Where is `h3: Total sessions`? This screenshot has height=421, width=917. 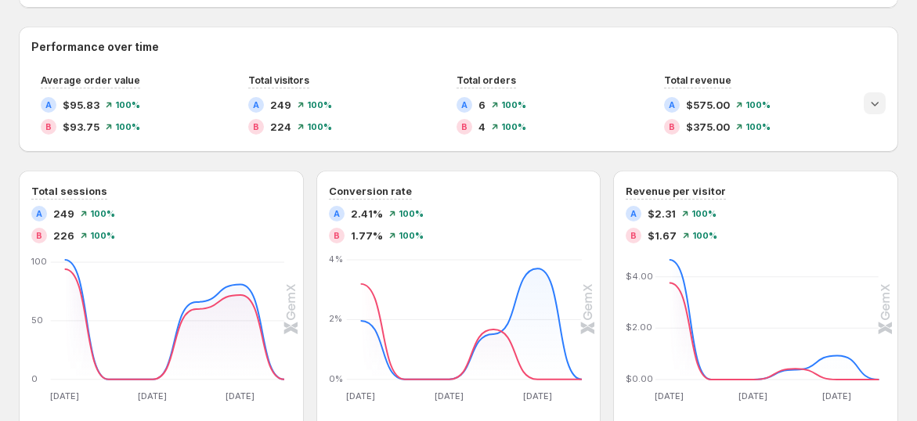
h3: Total sessions is located at coordinates (69, 191).